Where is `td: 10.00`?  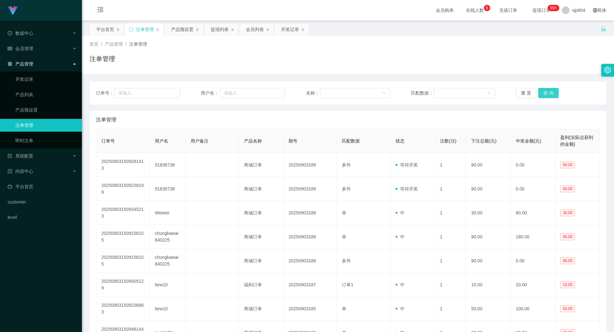
td: 10.00 is located at coordinates (488, 285).